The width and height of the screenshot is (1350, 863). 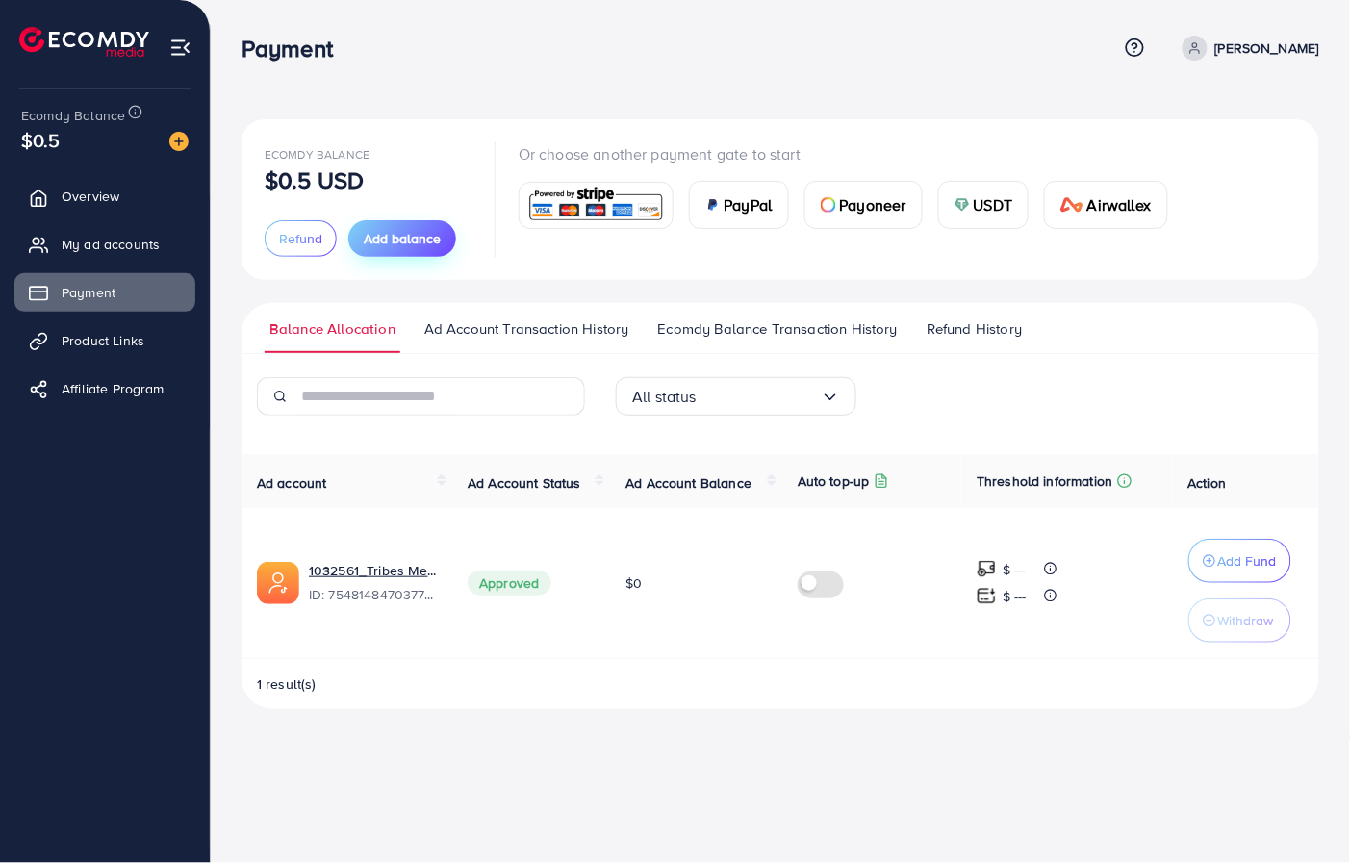 What do you see at coordinates (40, 140) in the screenshot?
I see `span: $0.5` at bounding box center [40, 140].